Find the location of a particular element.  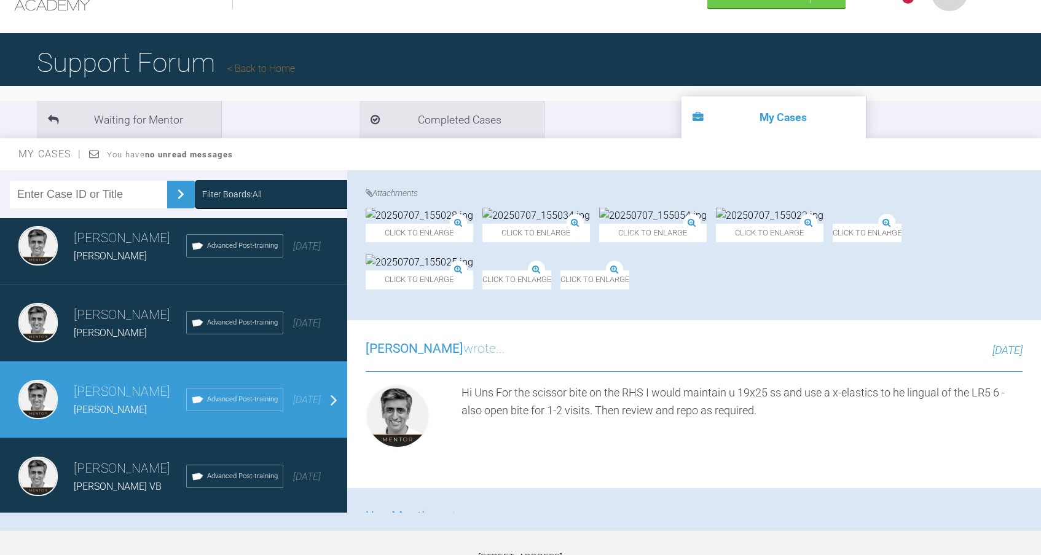

li: My Cases is located at coordinates (774, 117).